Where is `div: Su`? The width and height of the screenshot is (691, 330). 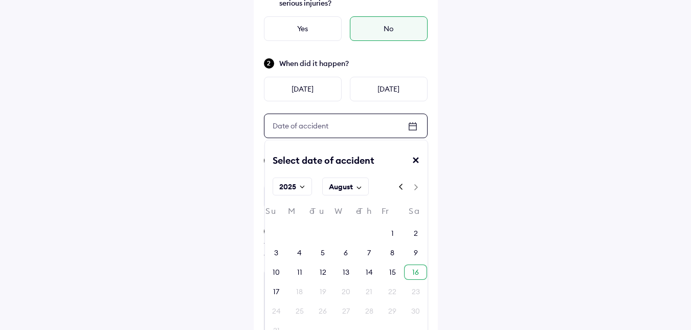 div: Su is located at coordinates (276, 213).